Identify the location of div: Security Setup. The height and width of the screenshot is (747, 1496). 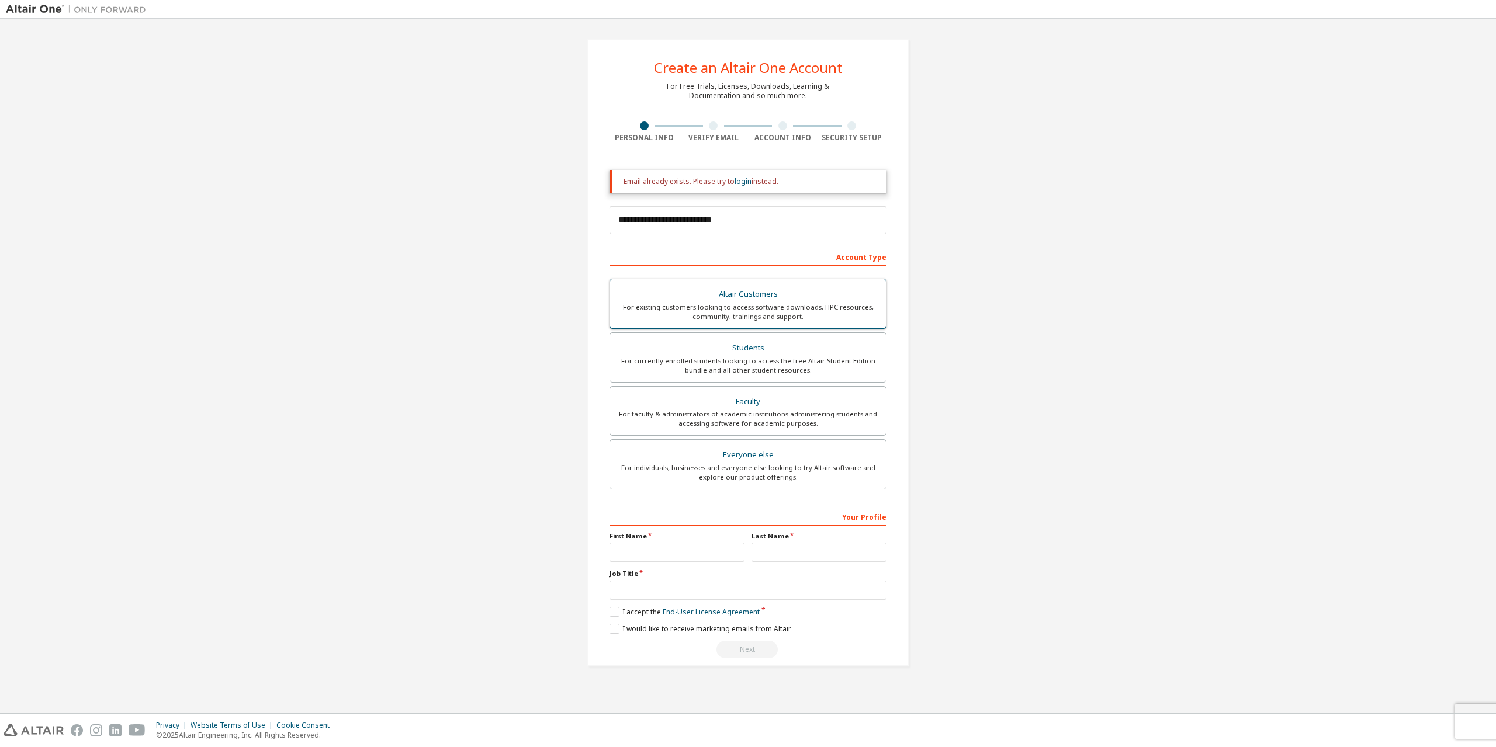
(852, 138).